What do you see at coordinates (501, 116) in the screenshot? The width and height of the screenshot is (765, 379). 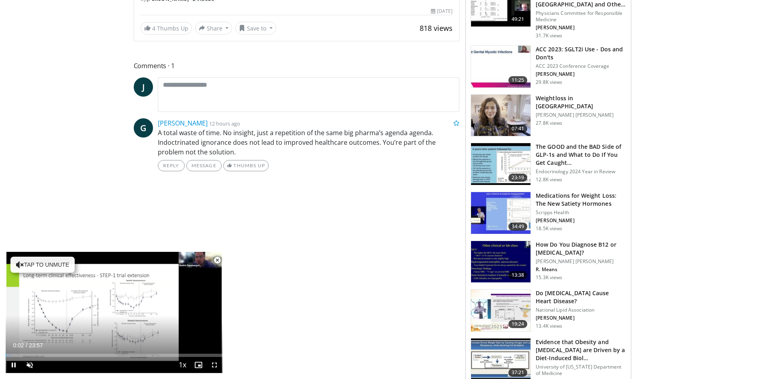 I see `img: 9983fed1-7565-45be-8934-aef1103ce6e2.150x105_q85_crop-smart_upscale.jpg` at bounding box center [501, 116].